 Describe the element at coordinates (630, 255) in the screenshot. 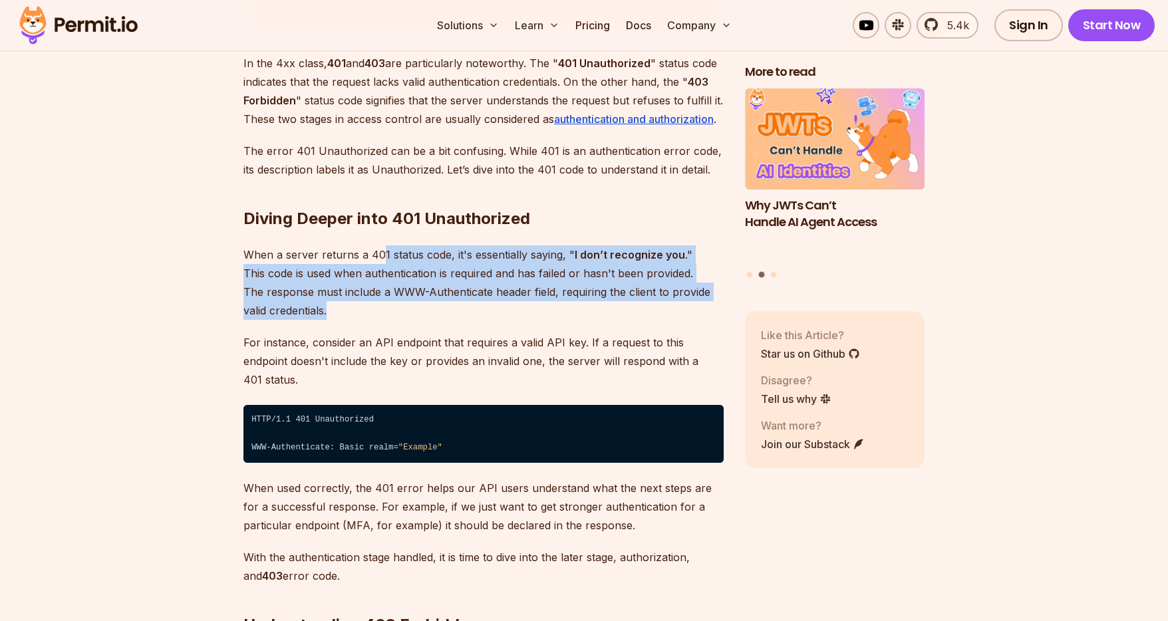

I see `strong: I don’t recognize you` at that location.